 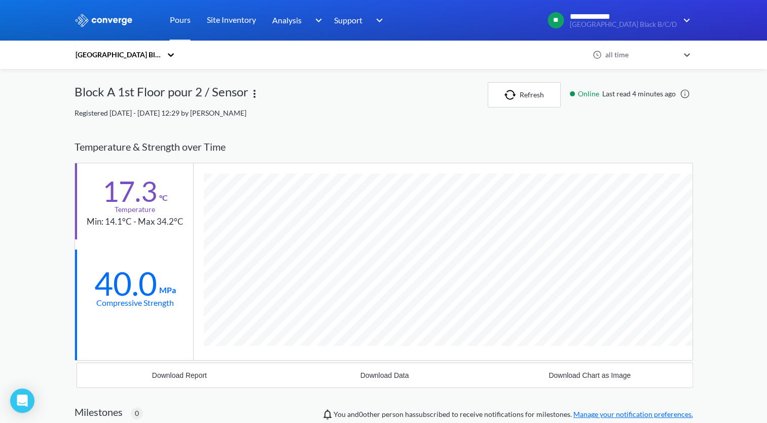 What do you see at coordinates (370, 414) in the screenshot?
I see `span: 0 other` at bounding box center [370, 414].